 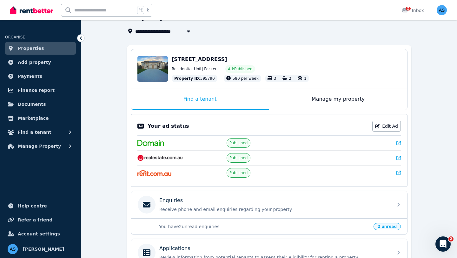 What do you see at coordinates (195, 69) in the screenshot?
I see `span: Residential Unit | For rent` at bounding box center [195, 69].